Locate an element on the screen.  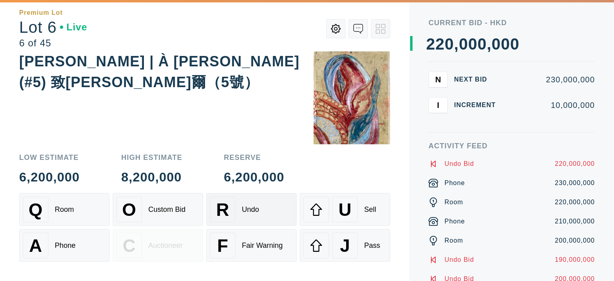
div: 8,200,000 is located at coordinates (152, 177).